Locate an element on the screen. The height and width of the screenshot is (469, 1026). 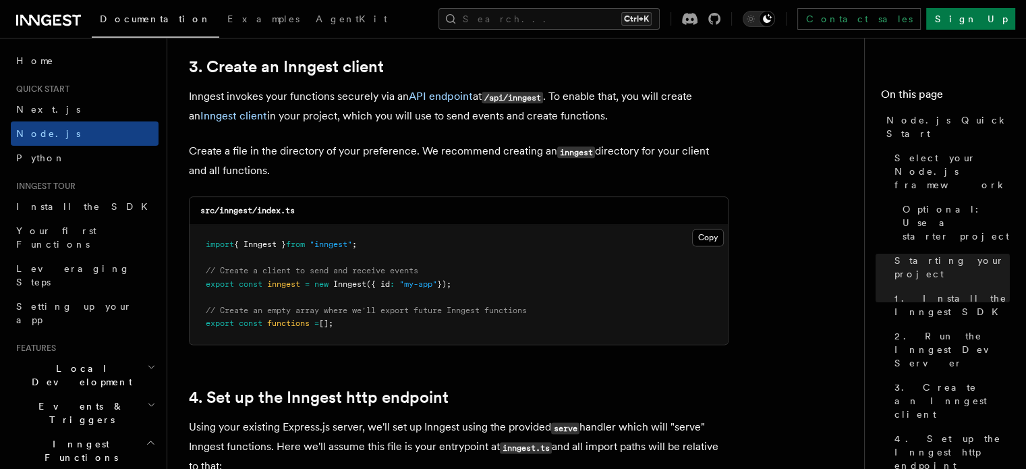
button: Search...Ctrl+K is located at coordinates (549, 19).